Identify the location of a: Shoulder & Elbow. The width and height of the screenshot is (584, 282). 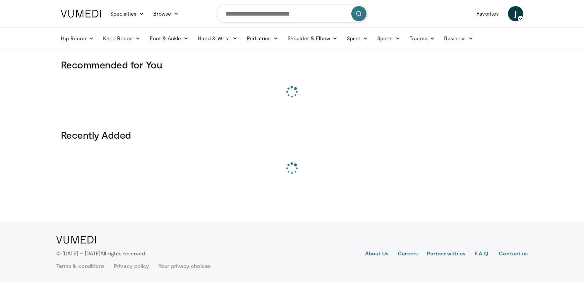
(312, 38).